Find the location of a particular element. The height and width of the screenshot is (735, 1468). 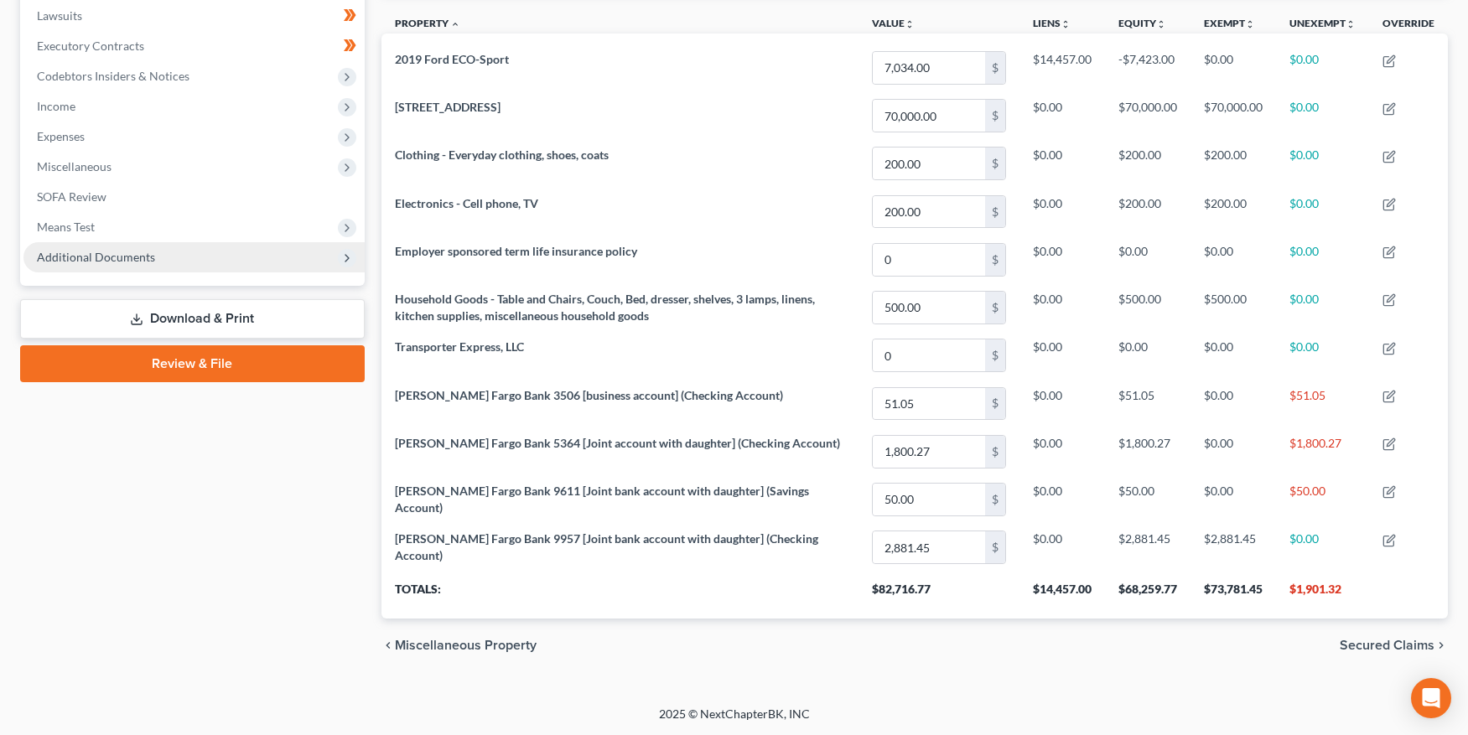

th: $68,259.77 is located at coordinates (1148, 595).